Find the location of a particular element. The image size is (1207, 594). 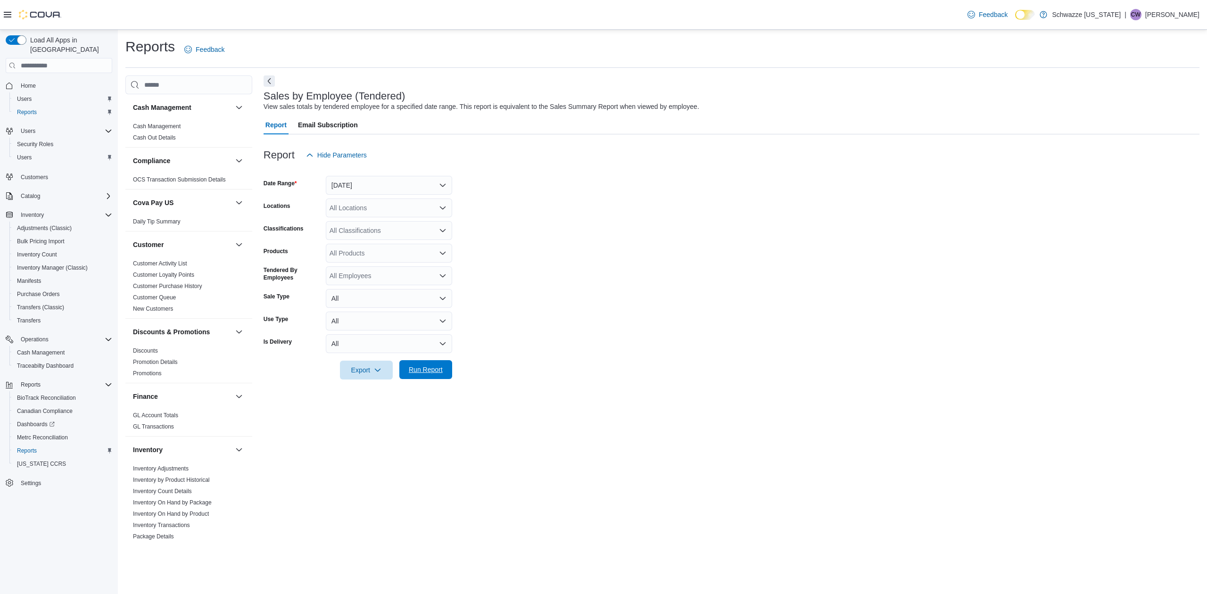

a: Reports is located at coordinates (27, 451).